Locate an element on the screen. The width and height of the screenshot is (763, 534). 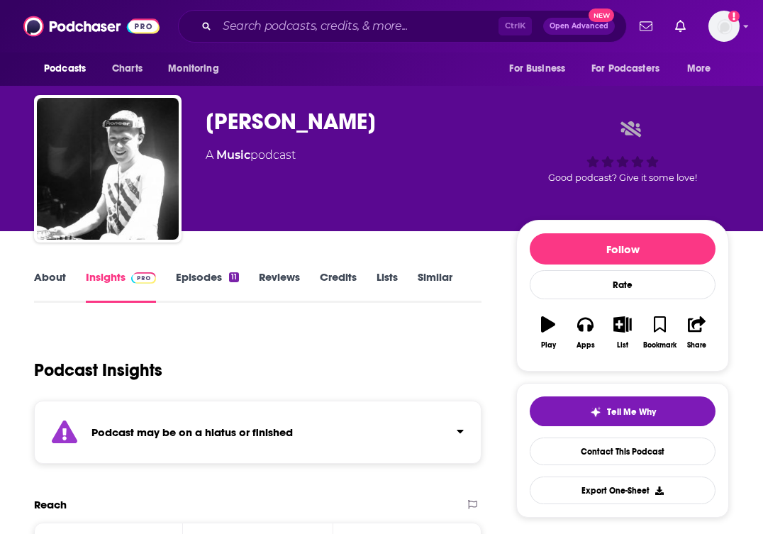
svg: Add a profile image is located at coordinates (734, 16).